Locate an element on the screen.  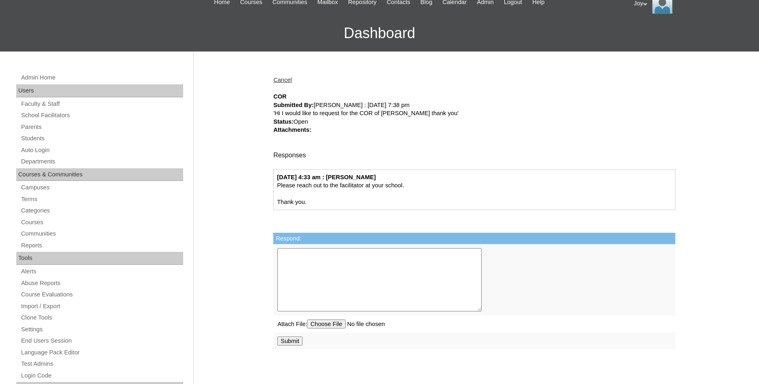
div: Open is located at coordinates (474, 122).